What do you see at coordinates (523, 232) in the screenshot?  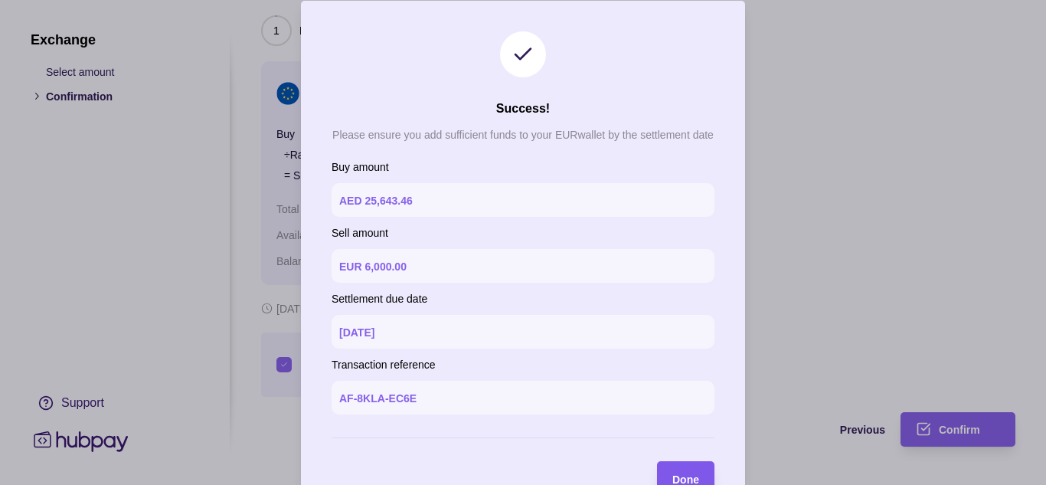 I see `p: Sell amount` at bounding box center [523, 232].